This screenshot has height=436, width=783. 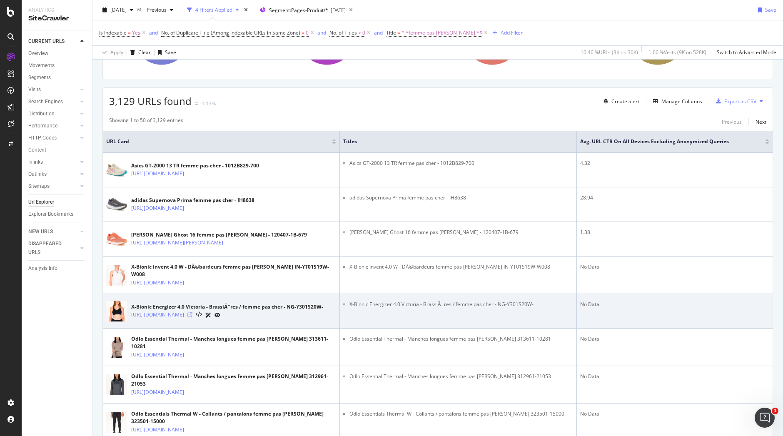 I want to click on a: URL Inspection, so click(x=217, y=315).